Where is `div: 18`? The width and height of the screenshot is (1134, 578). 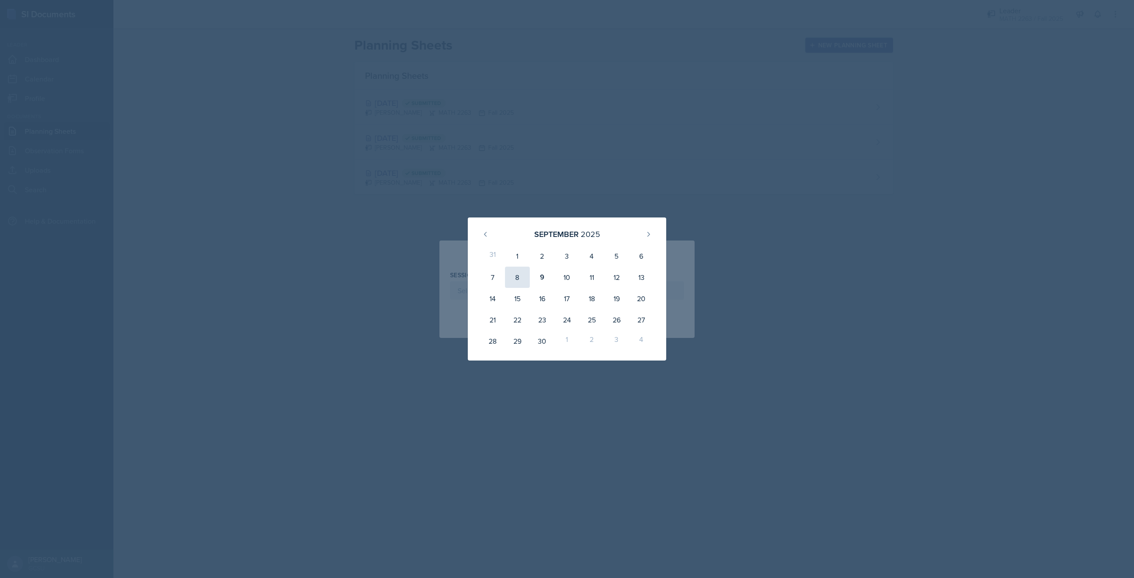 div: 18 is located at coordinates (592, 299).